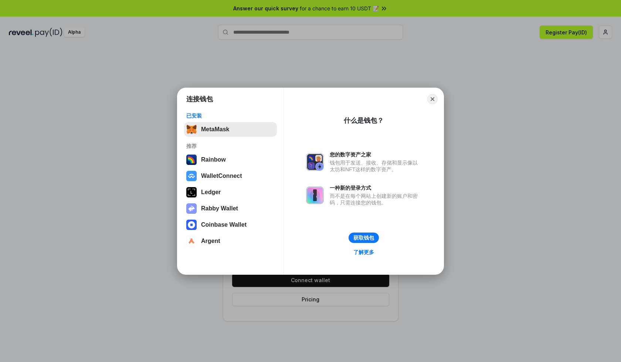 The height and width of the screenshot is (362, 621). What do you see at coordinates (230, 160) in the screenshot?
I see `button: Rainbow` at bounding box center [230, 160].